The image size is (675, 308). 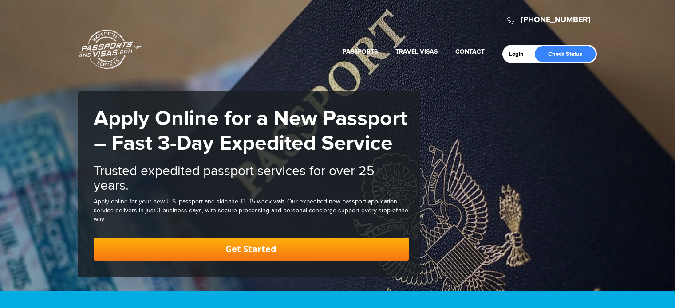 What do you see at coordinates (416, 51) in the screenshot?
I see `a: Travel Visas` at bounding box center [416, 51].